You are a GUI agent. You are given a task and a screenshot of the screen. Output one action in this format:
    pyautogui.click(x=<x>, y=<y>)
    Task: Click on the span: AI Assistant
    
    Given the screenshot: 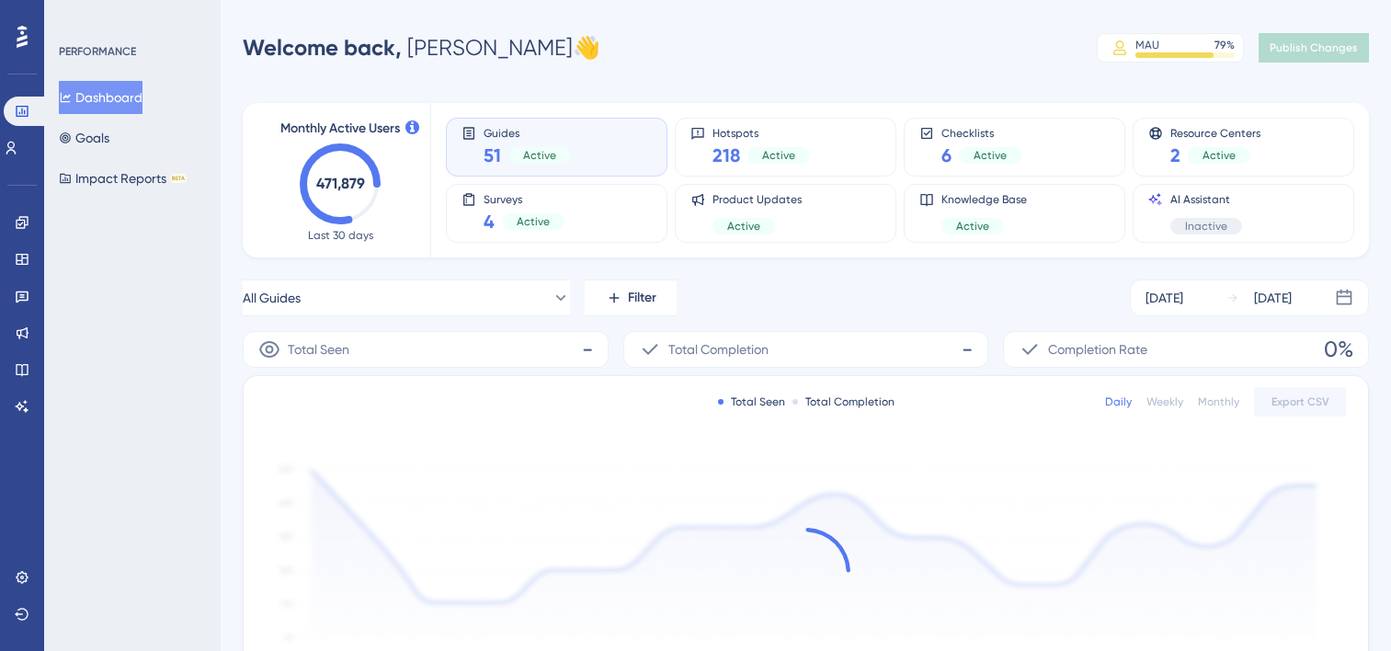 What is the action you would take?
    pyautogui.click(x=1206, y=200)
    